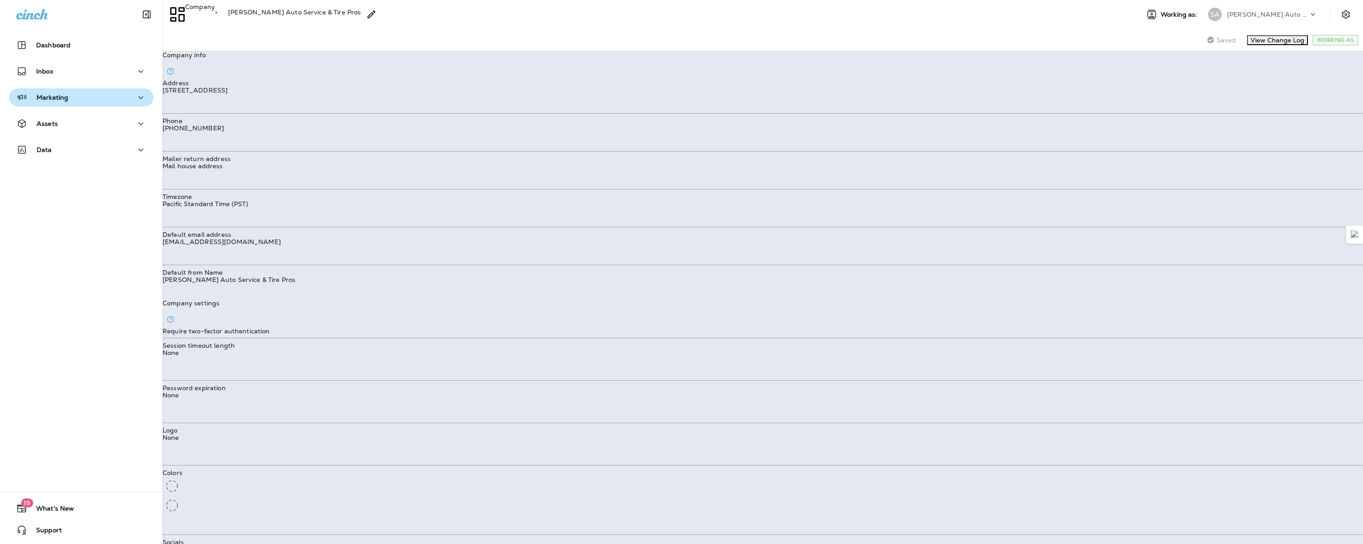  Describe the element at coordinates (45, 71) in the screenshot. I see `p: Inbox` at that location.